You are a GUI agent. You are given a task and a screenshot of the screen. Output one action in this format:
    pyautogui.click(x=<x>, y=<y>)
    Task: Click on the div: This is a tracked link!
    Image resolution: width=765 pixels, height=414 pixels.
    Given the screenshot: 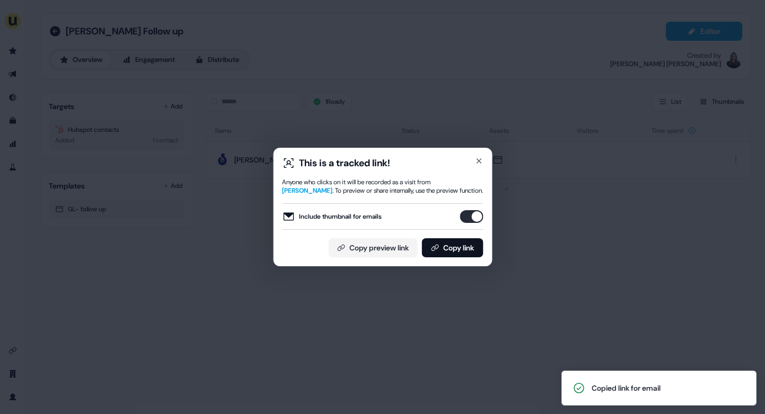 What is the action you would take?
    pyautogui.click(x=345, y=163)
    